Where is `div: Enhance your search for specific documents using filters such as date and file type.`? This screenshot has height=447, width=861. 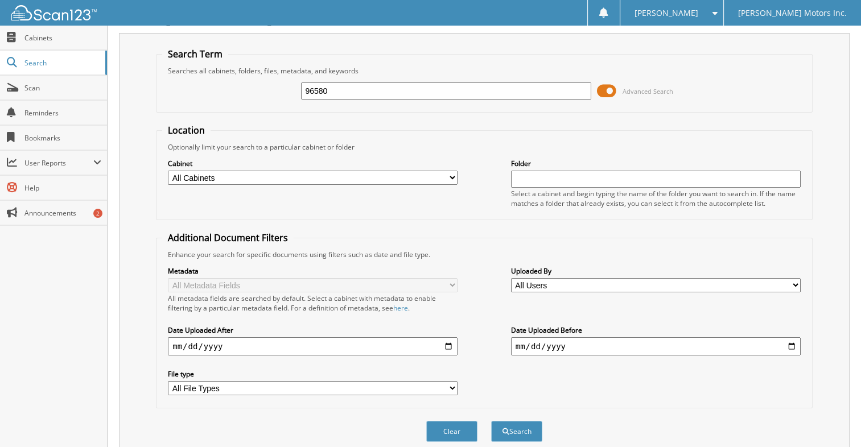 div: Enhance your search for specific documents using filters such as date and file type. is located at coordinates (484, 254).